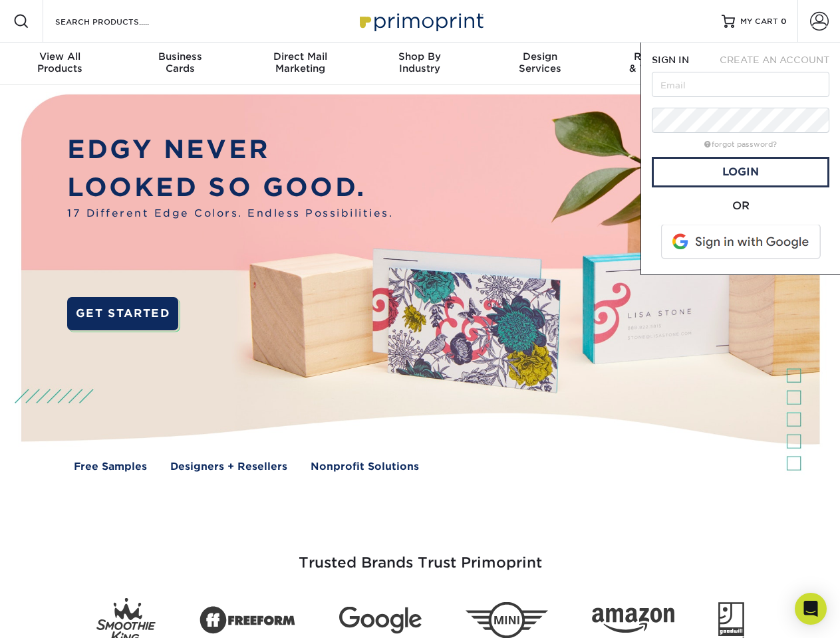 This screenshot has width=840, height=638. Describe the element at coordinates (300, 64) in the screenshot. I see `a: Direct MailMarketing` at that location.